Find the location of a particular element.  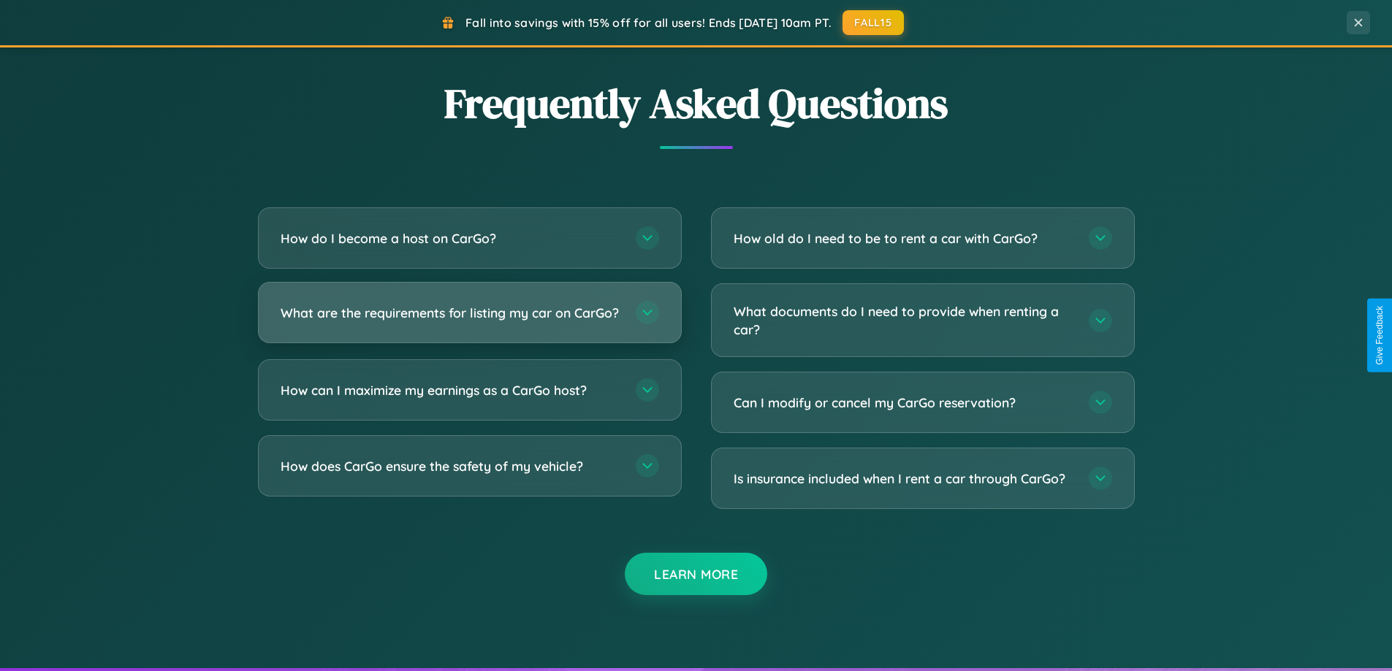

div: Give Feedback is located at coordinates (1379, 335).